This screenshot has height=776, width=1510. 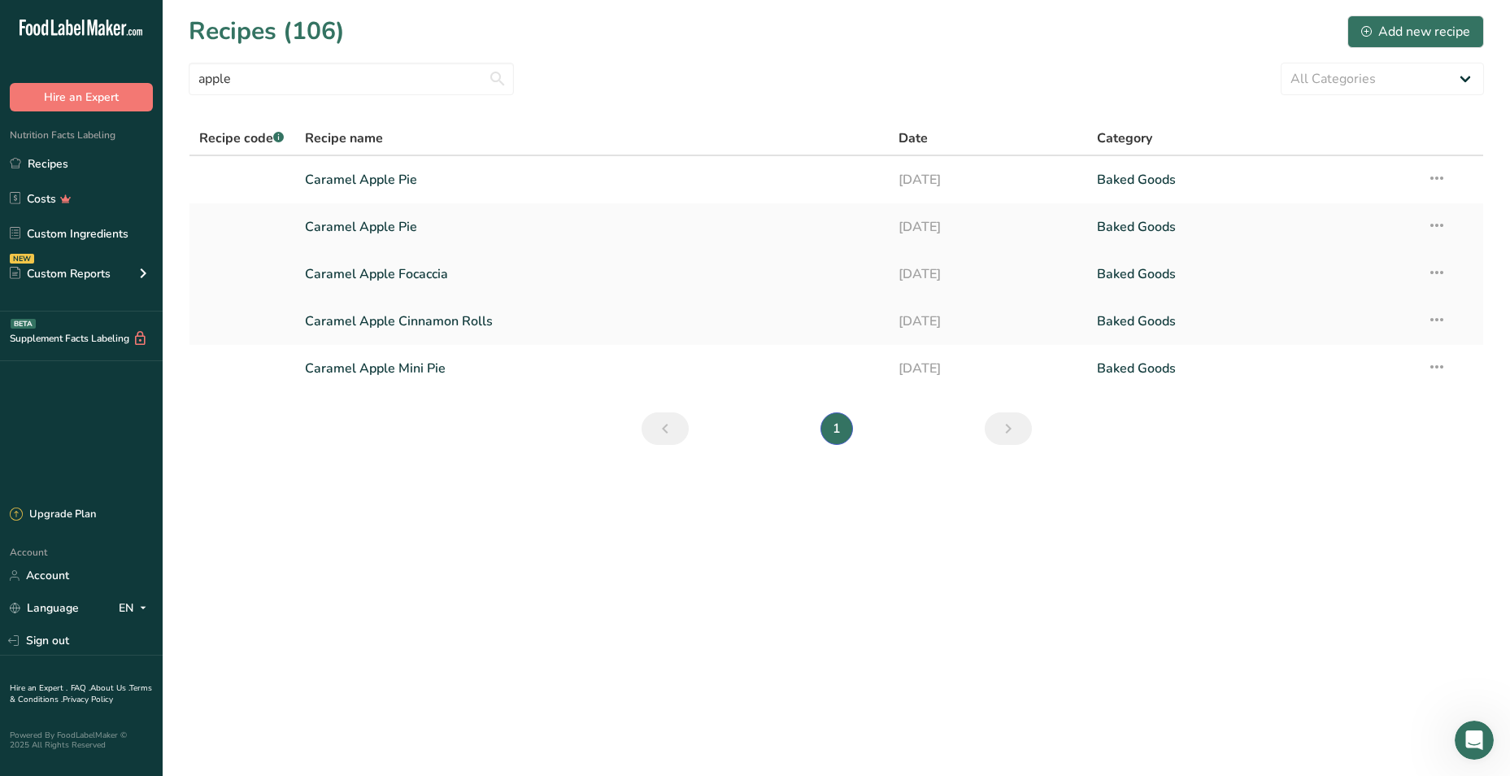 I want to click on div: EN, so click(x=136, y=608).